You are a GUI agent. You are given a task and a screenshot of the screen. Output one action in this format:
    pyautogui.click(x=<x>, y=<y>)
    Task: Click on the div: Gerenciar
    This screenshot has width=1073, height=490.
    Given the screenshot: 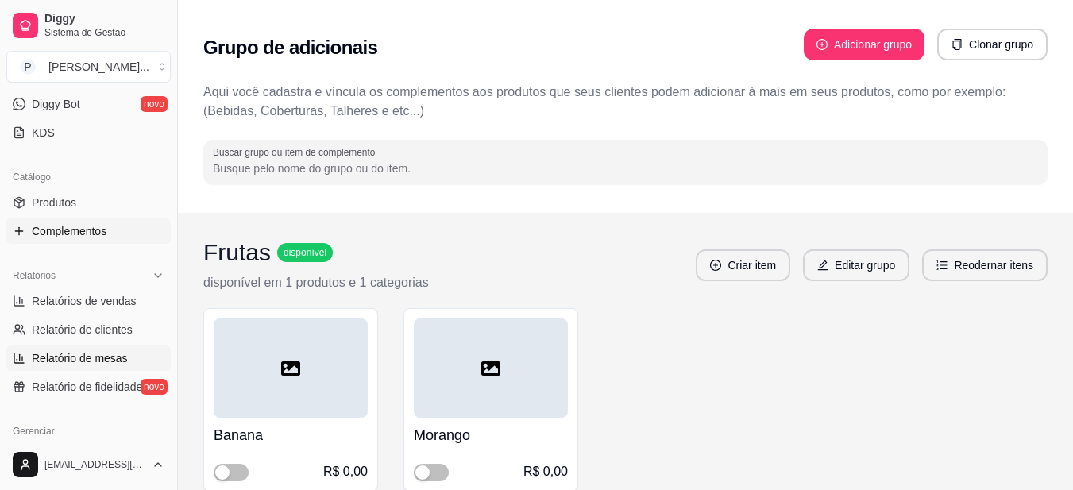 What is the action you would take?
    pyautogui.click(x=88, y=431)
    